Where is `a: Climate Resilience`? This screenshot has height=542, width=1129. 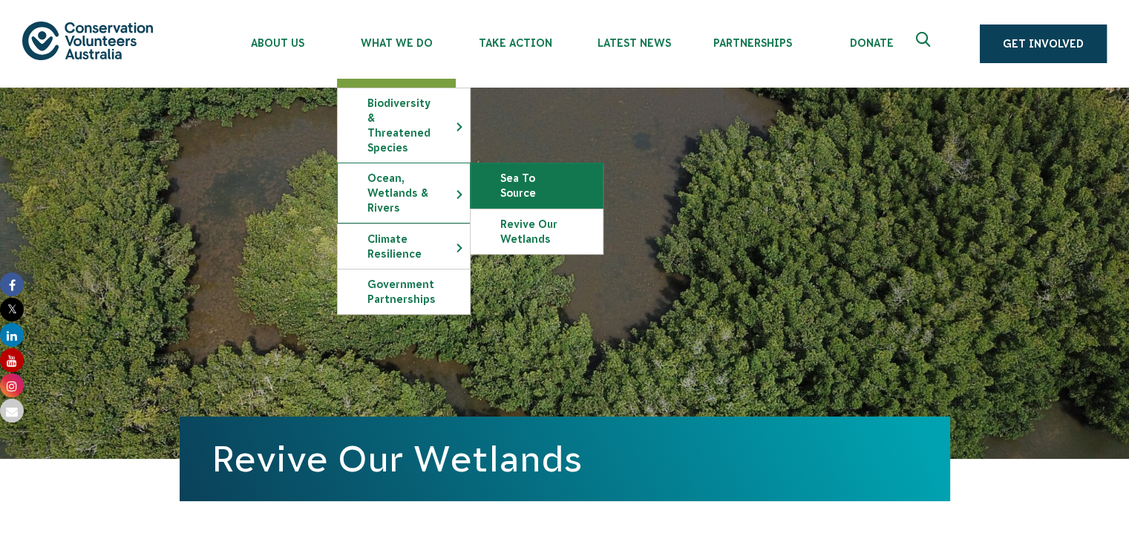
a: Climate Resilience is located at coordinates (404, 247).